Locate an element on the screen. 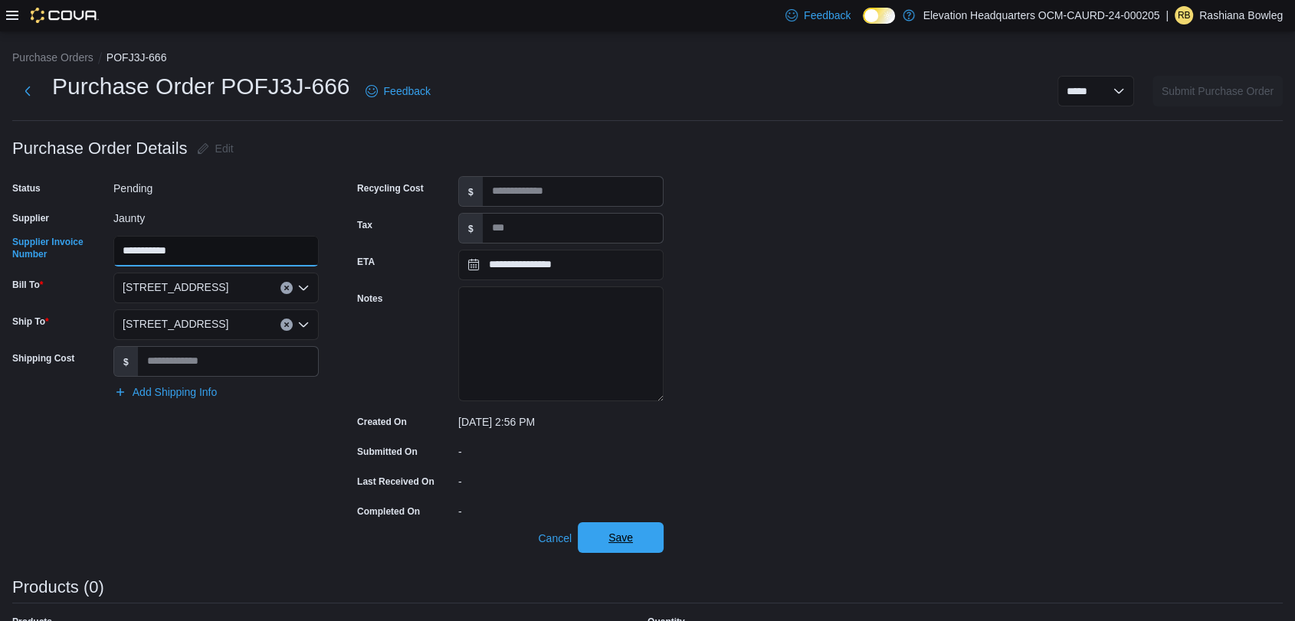 This screenshot has width=1295, height=621. button: Submit Purchase Order is located at coordinates (1217, 91).